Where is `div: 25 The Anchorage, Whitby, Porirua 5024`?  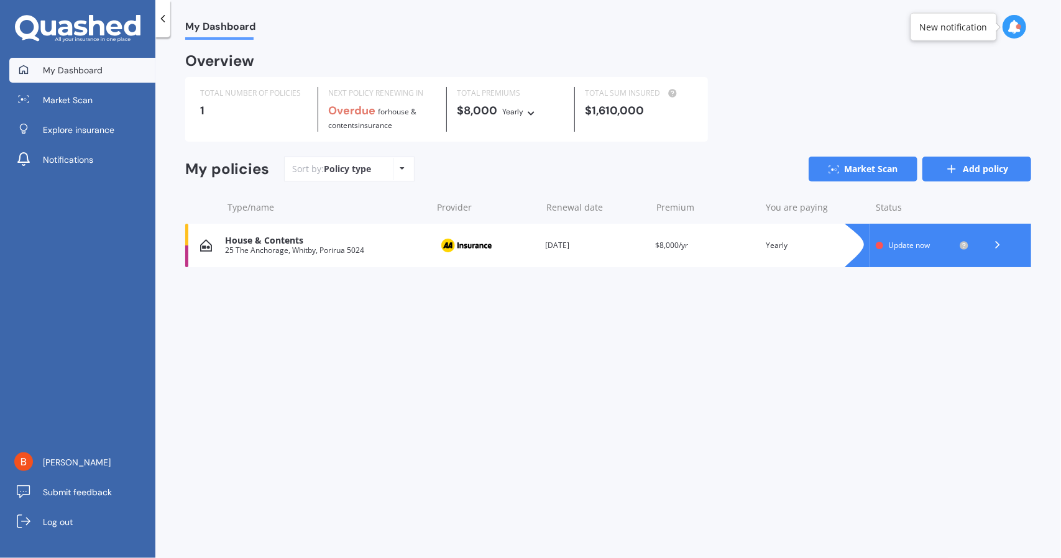 div: 25 The Anchorage, Whitby, Porirua 5024 is located at coordinates (325, 250).